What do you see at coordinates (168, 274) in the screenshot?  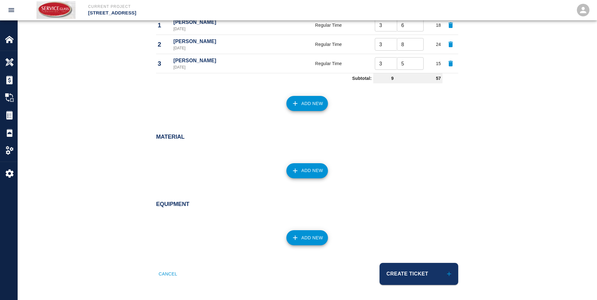 I see `button: Cancel` at bounding box center [168, 274].